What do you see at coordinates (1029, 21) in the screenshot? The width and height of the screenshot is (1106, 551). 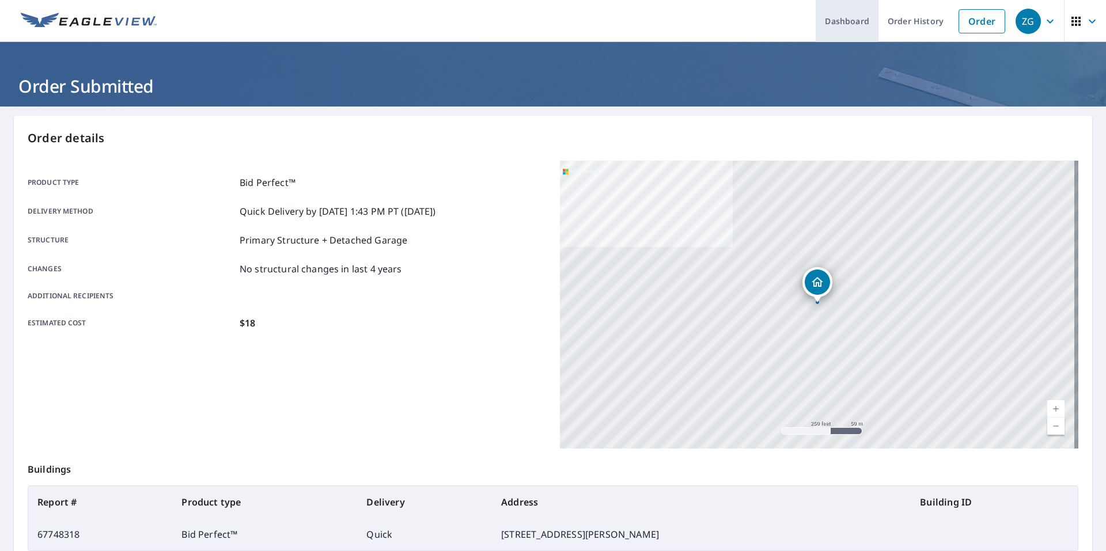 I see `div: ZG` at bounding box center [1029, 21].